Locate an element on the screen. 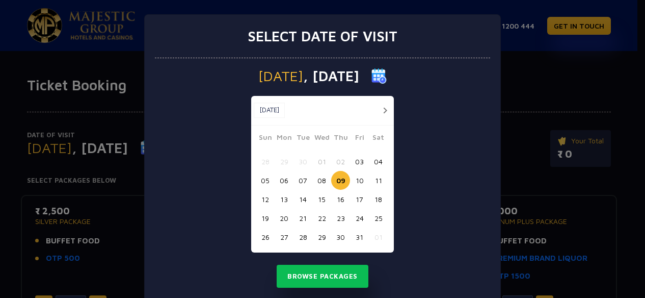 Image resolution: width=645 pixels, height=298 pixels. span: Mon is located at coordinates (284, 139).